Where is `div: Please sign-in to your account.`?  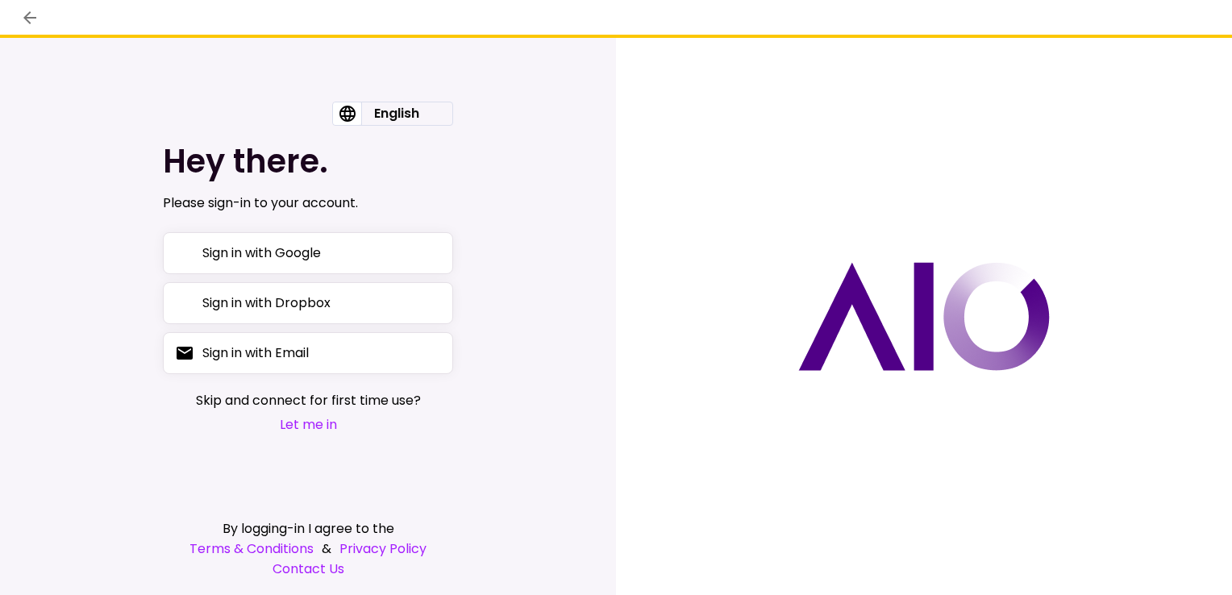
div: Please sign-in to your account. is located at coordinates (308, 203).